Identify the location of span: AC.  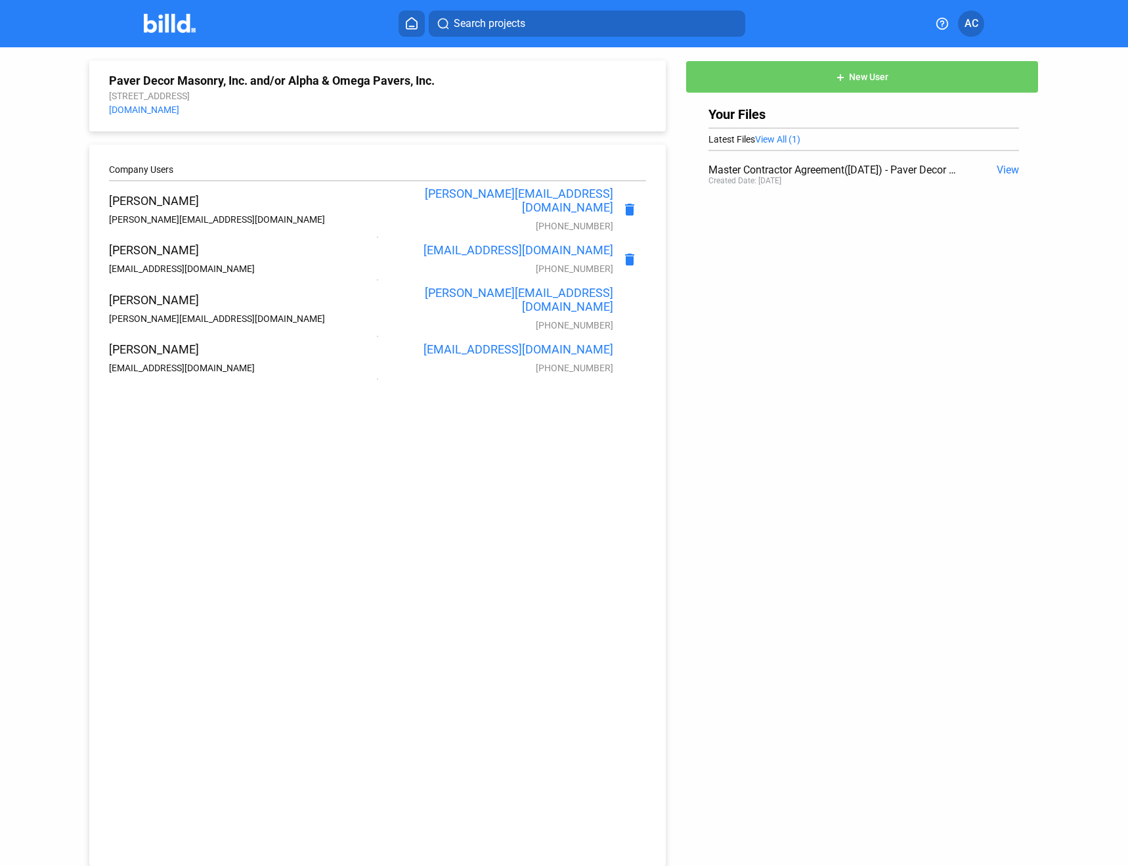
(971, 24).